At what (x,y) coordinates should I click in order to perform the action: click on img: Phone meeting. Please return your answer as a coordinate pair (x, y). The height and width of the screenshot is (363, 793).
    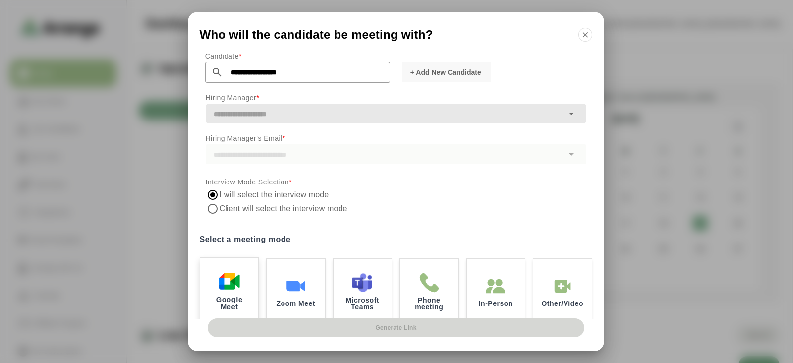
    Looking at the image, I should click on (429, 283).